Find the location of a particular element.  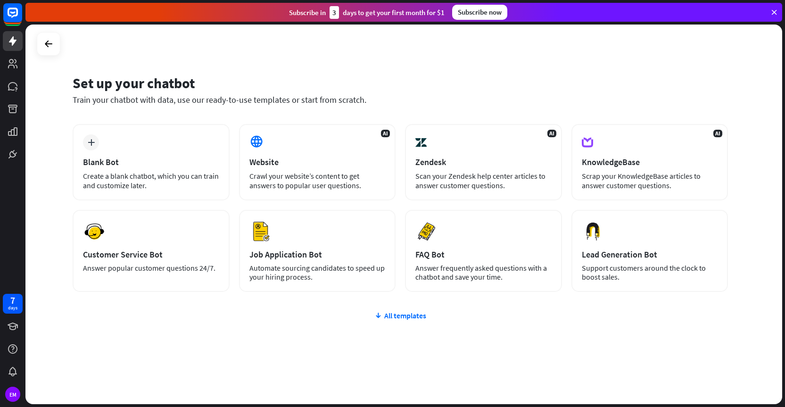

div: days is located at coordinates (13, 308).